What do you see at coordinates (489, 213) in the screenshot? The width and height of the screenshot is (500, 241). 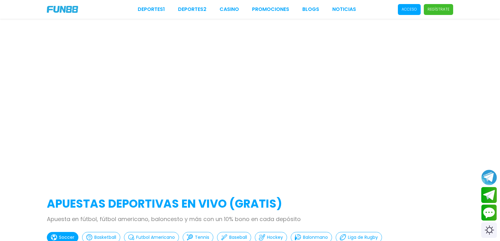 I see `button: Contact customer service` at bounding box center [489, 213].